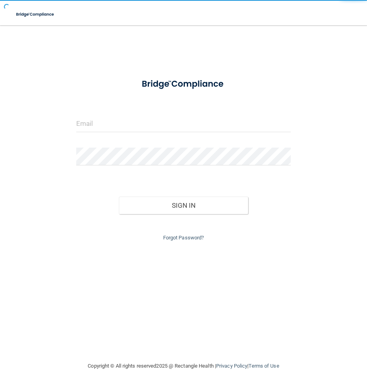  Describe the element at coordinates (183, 123) in the screenshot. I see `input: Email` at that location.